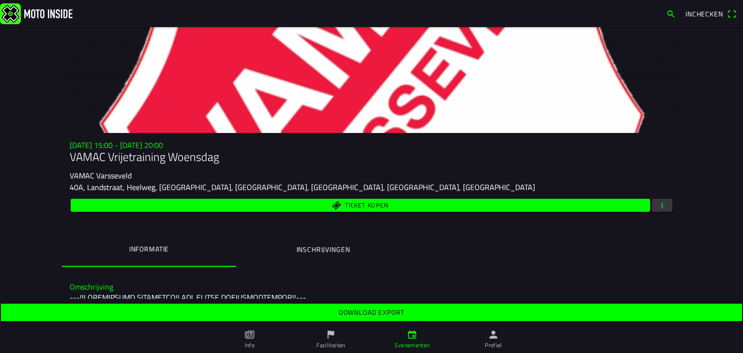  I want to click on ion-icon: person, so click(493, 335).